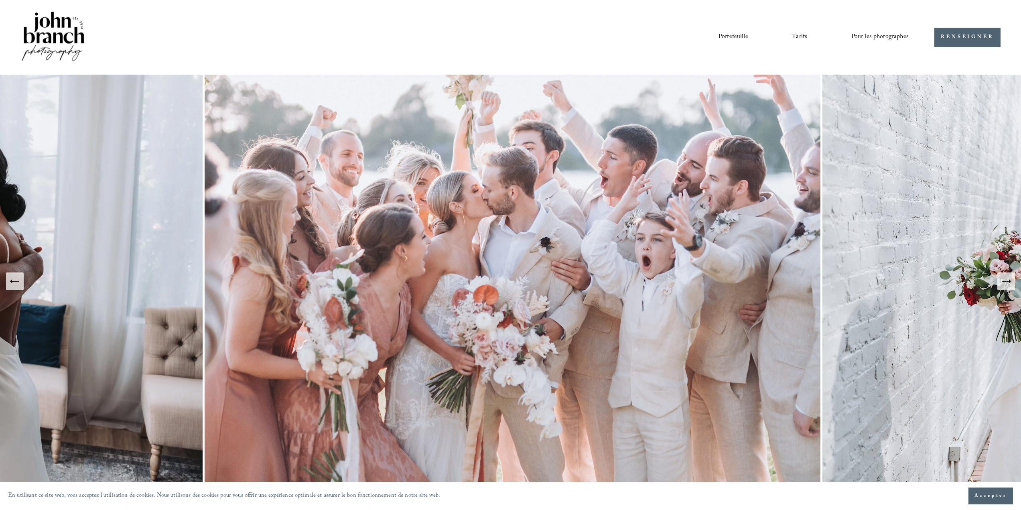 The image size is (1021, 510). I want to click on font: Accepter, so click(991, 496).